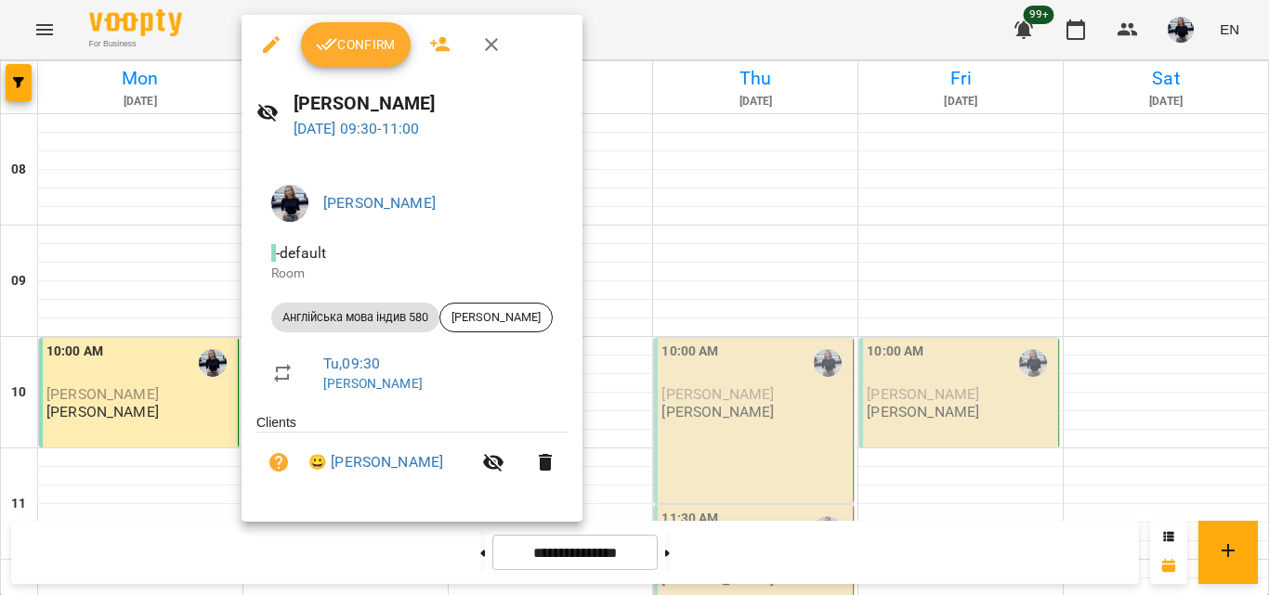  Describe the element at coordinates (356, 45) in the screenshot. I see `button: Confirm` at that location.